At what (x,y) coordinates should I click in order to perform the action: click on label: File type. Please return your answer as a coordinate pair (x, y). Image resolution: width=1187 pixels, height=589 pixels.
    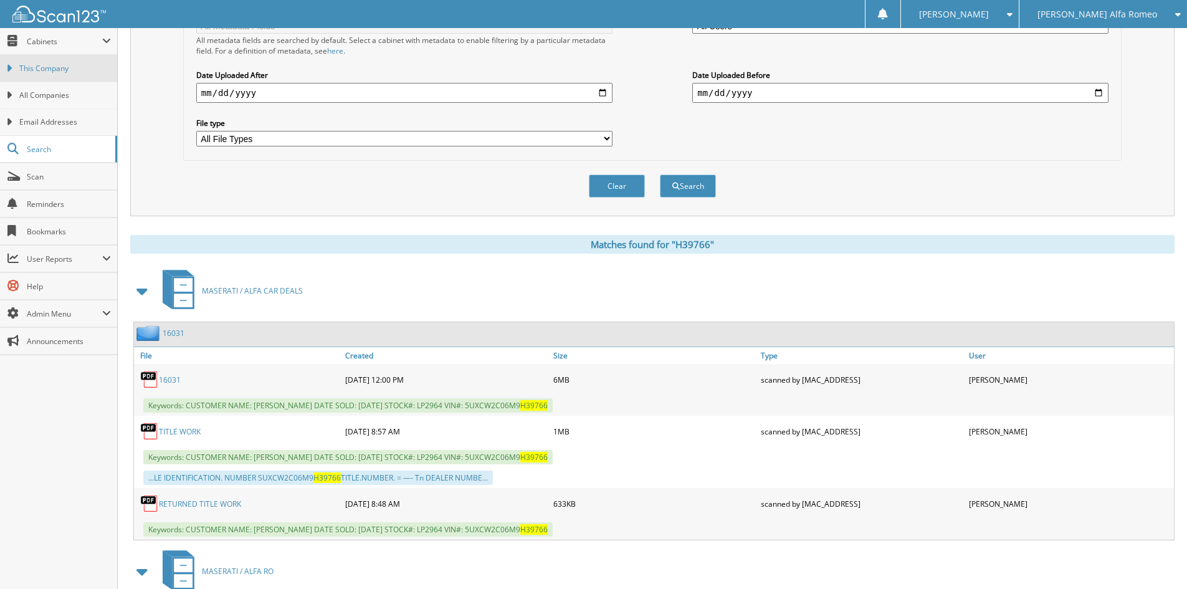
    Looking at the image, I should click on (404, 123).